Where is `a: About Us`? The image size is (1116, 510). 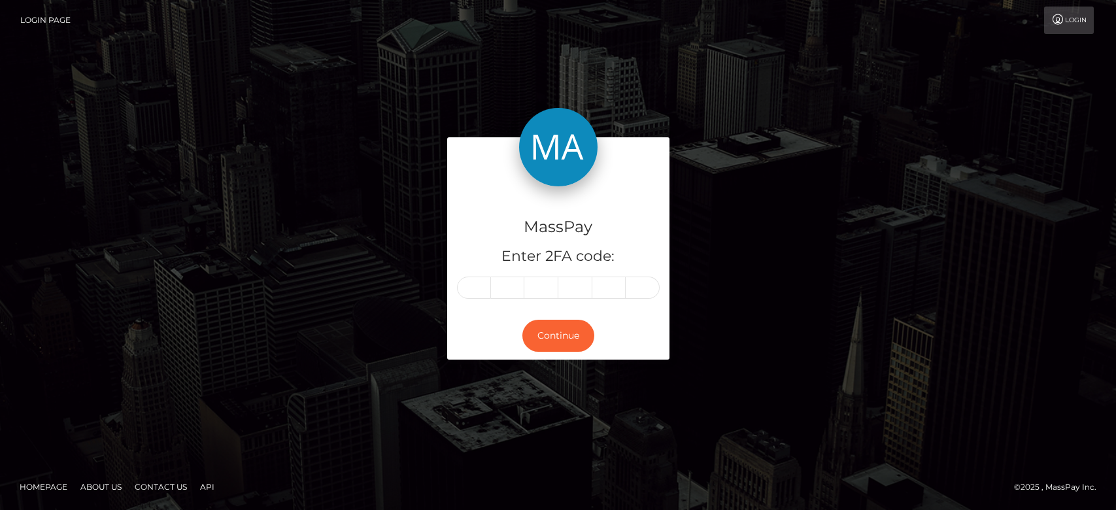 a: About Us is located at coordinates (101, 486).